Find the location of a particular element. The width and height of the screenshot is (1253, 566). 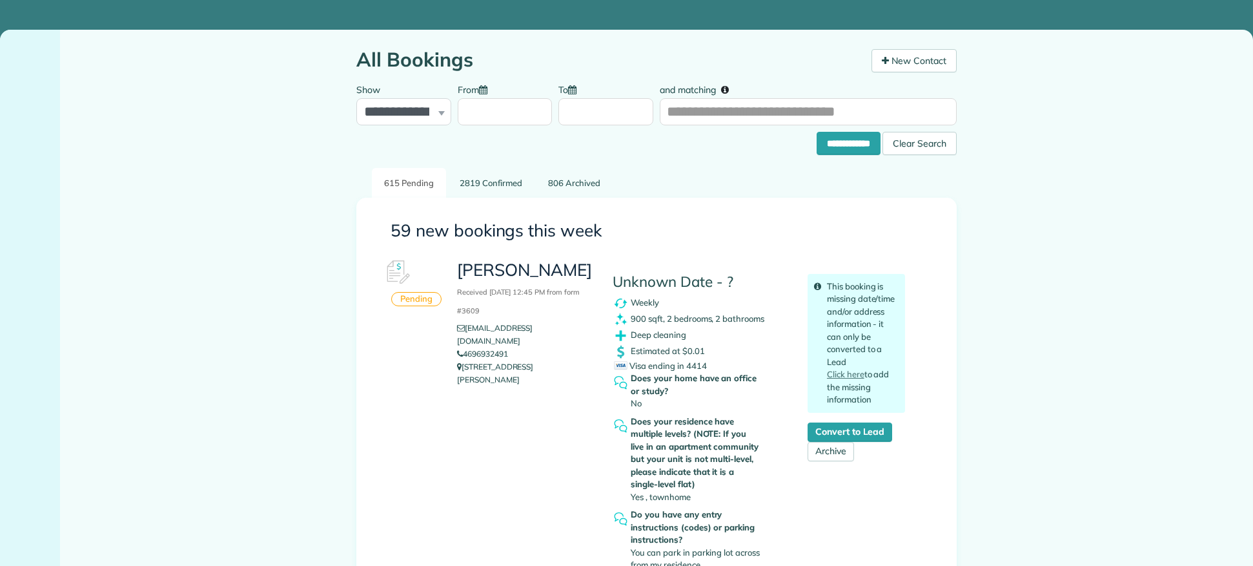

span: Visa ending in 4414 is located at coordinates (660, 365).